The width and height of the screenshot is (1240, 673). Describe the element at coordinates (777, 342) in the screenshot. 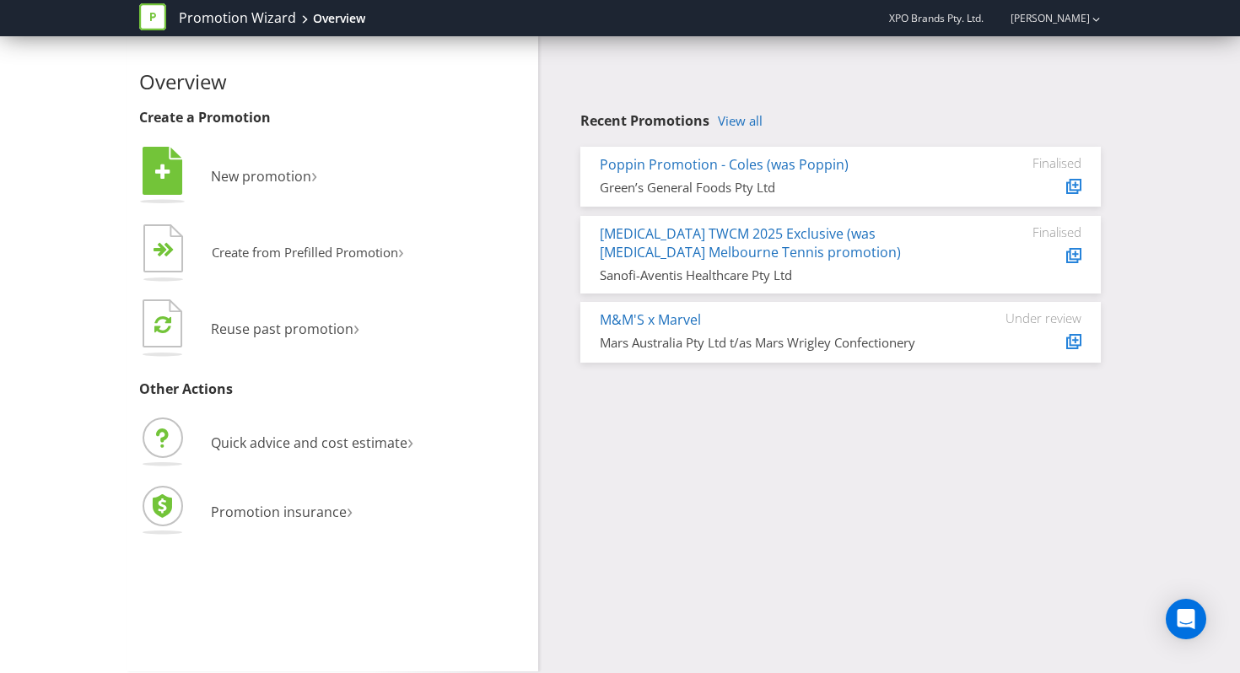

I see `div: Mars Australia Pty Ltd t/as Mars Wrigley Confectionery` at that location.